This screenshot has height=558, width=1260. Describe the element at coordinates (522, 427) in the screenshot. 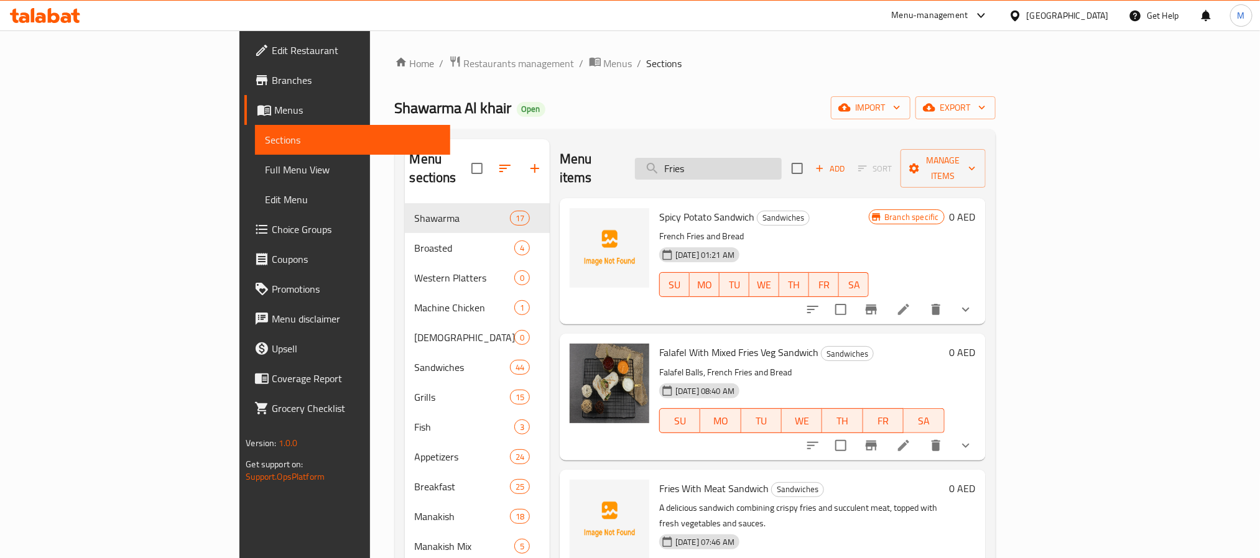

I see `span: 3` at that location.